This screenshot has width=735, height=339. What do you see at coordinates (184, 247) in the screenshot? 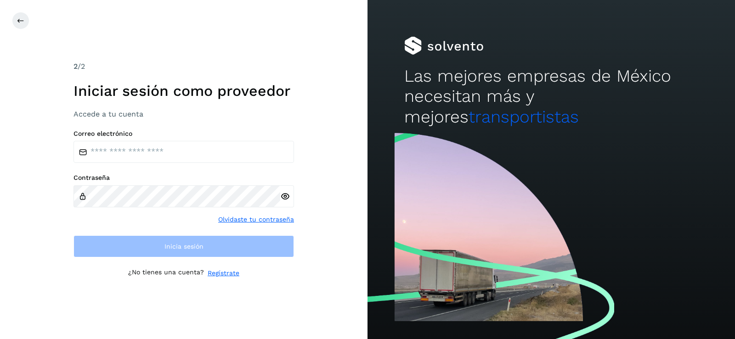
I see `span: Inicia sesión` at bounding box center [184, 247].